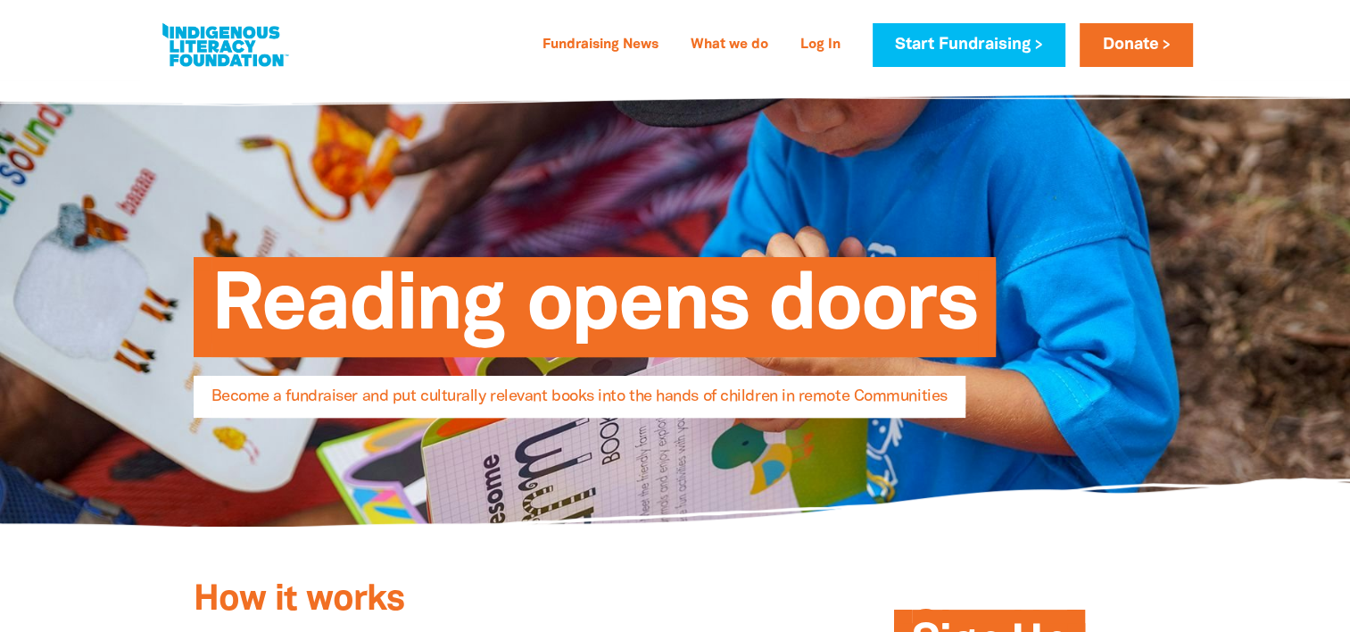  Describe the element at coordinates (820, 45) in the screenshot. I see `a: Log In` at that location.